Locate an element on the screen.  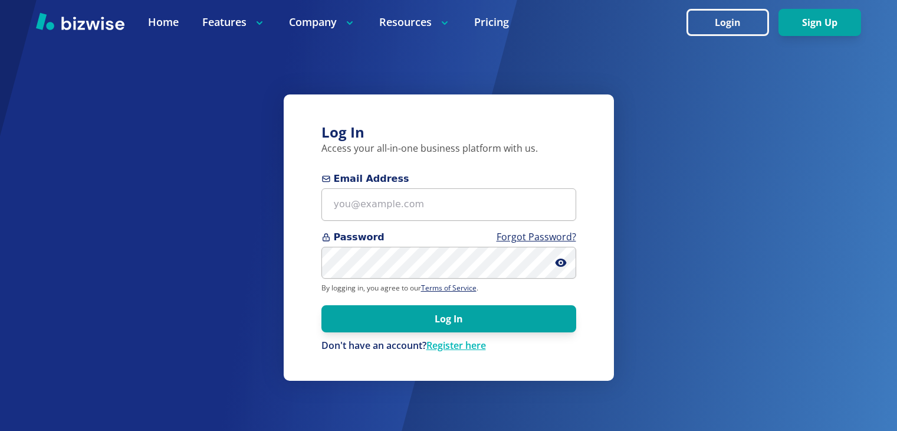
p: Resources is located at coordinates (415, 22).